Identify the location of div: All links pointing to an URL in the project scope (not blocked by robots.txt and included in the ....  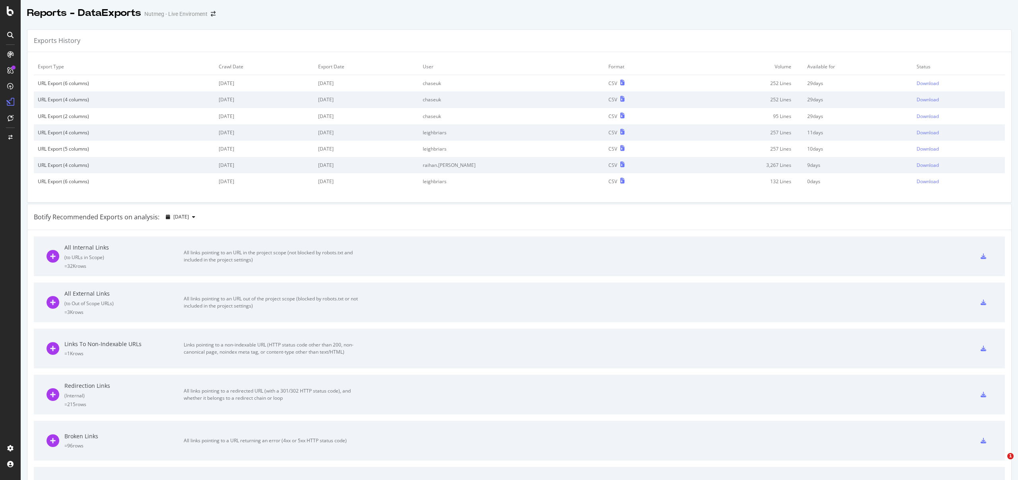
(273, 257).